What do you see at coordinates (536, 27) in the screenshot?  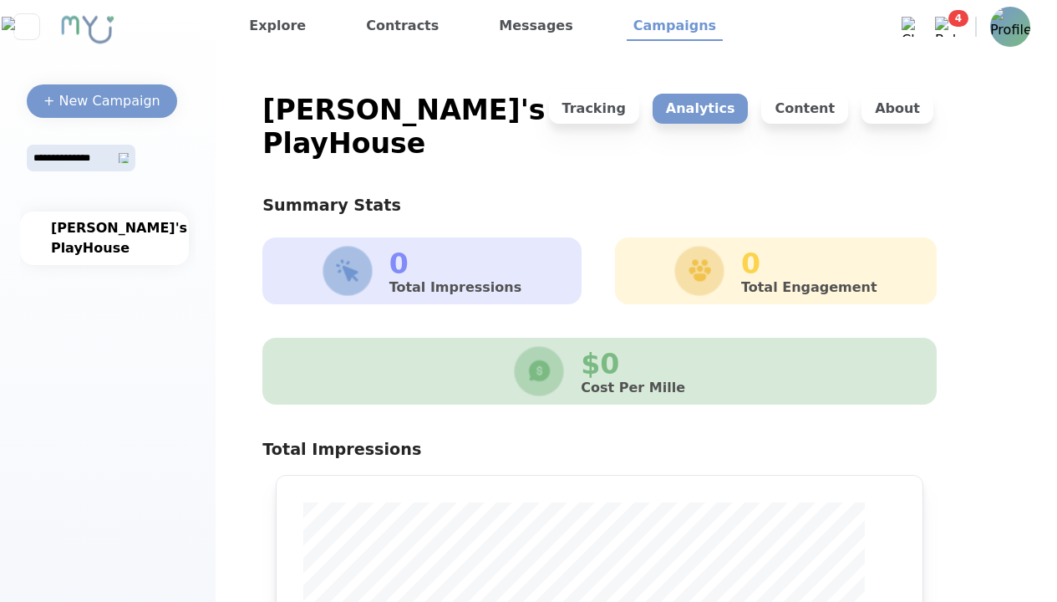 I see `a: Messages` at bounding box center [536, 27].